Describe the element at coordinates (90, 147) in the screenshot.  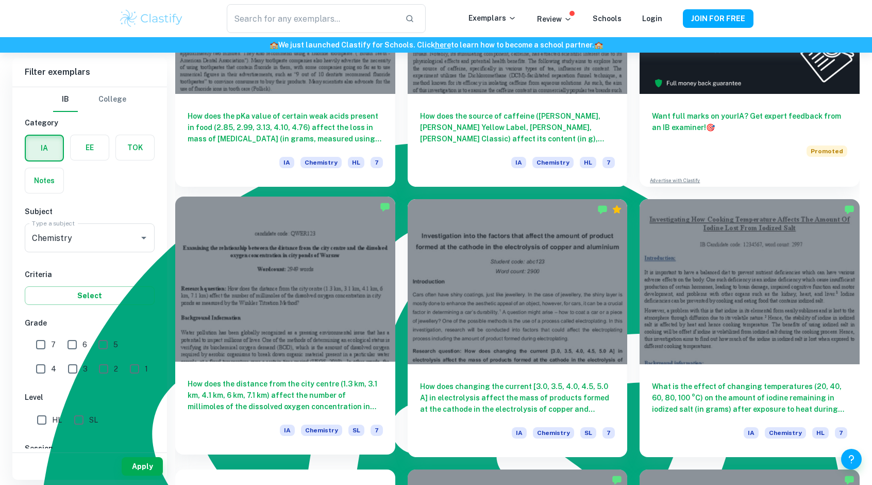
I see `button: EE` at that location.